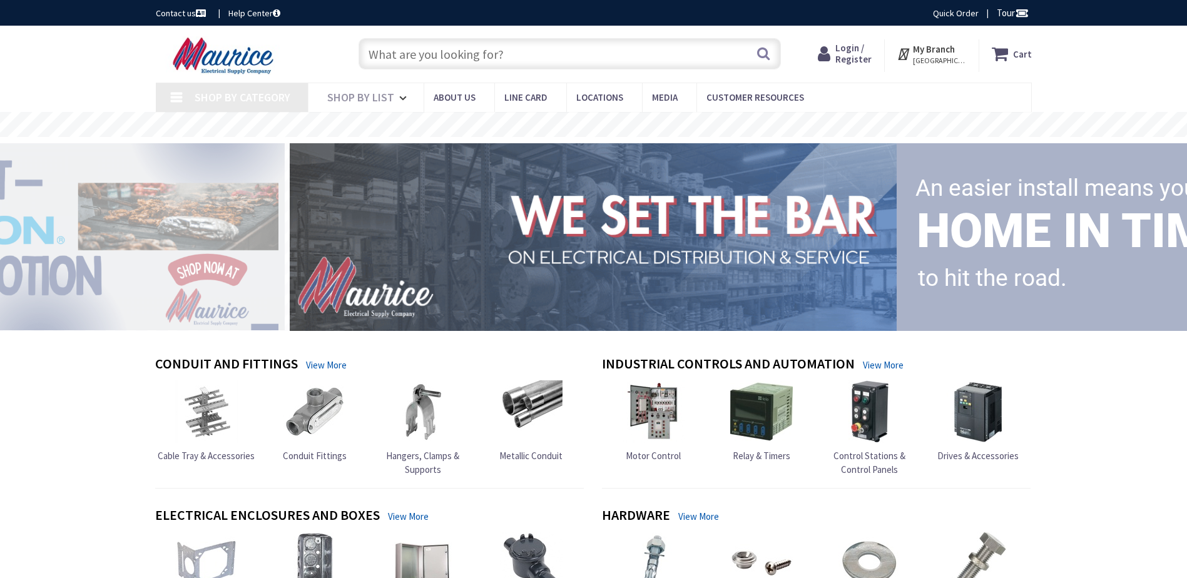 This screenshot has height=578, width=1187. What do you see at coordinates (315, 412) in the screenshot?
I see `img: Conduit Fittings` at bounding box center [315, 412].